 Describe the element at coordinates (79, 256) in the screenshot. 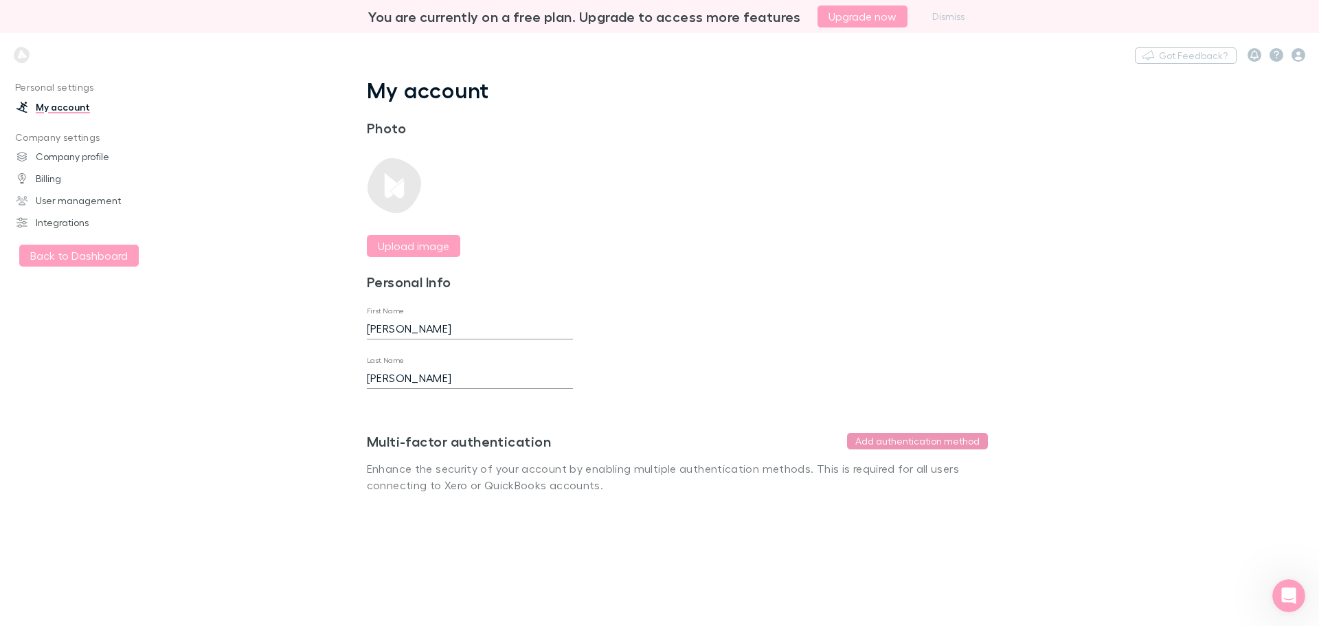

I see `button: Back to Dashboard` at that location.